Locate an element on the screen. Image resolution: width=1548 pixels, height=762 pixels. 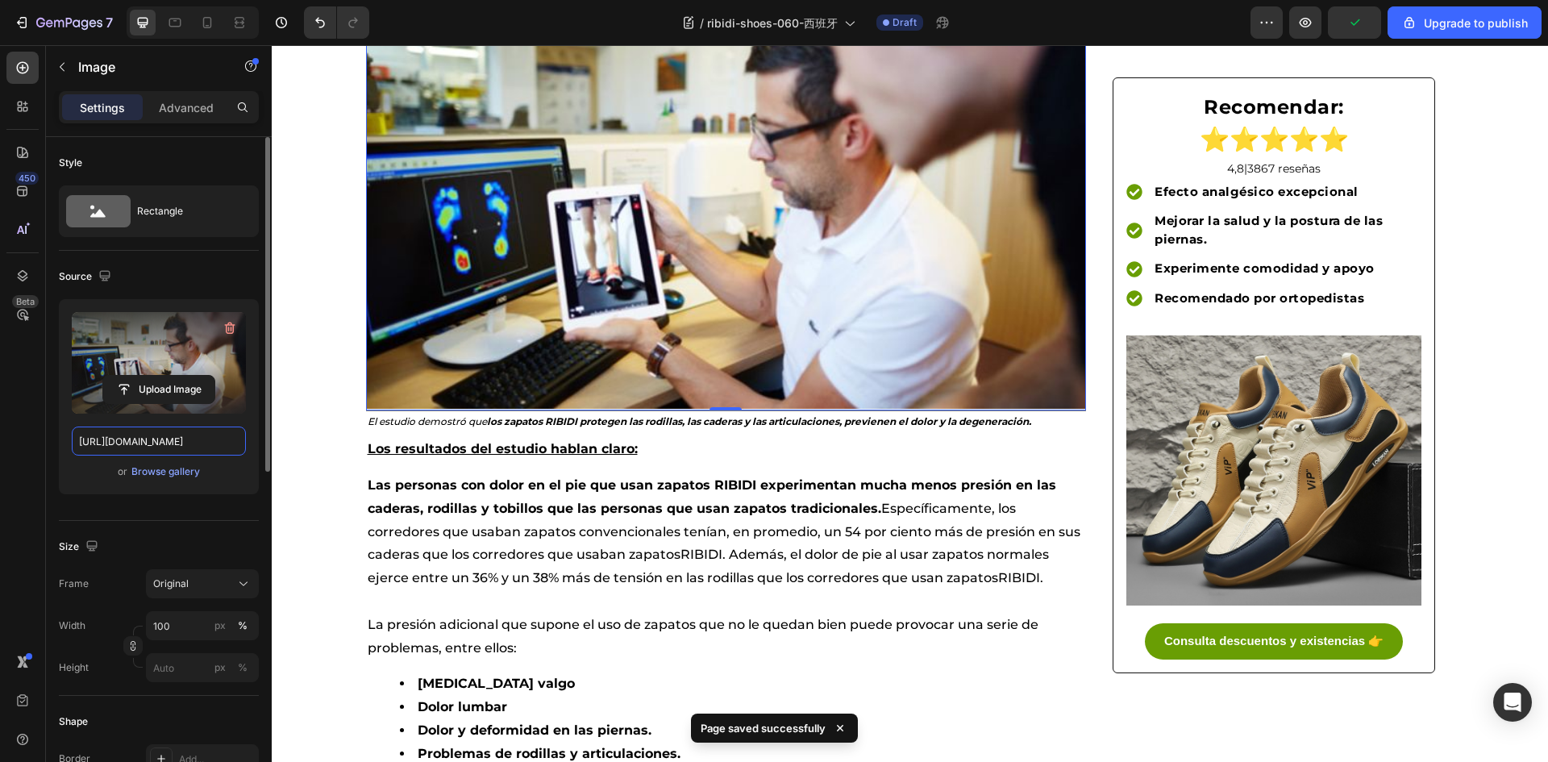
p: 7 is located at coordinates (109, 23).